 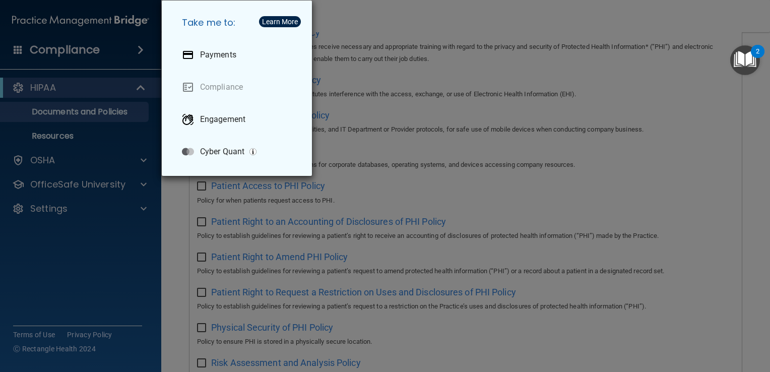 I want to click on a: Payments, so click(x=239, y=55).